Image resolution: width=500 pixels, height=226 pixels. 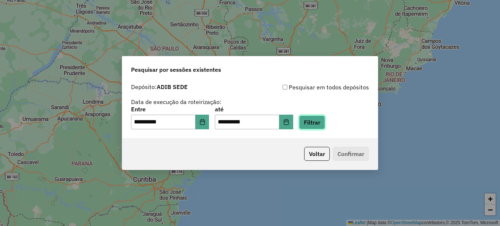 I want to click on button: Filtrar, so click(x=312, y=122).